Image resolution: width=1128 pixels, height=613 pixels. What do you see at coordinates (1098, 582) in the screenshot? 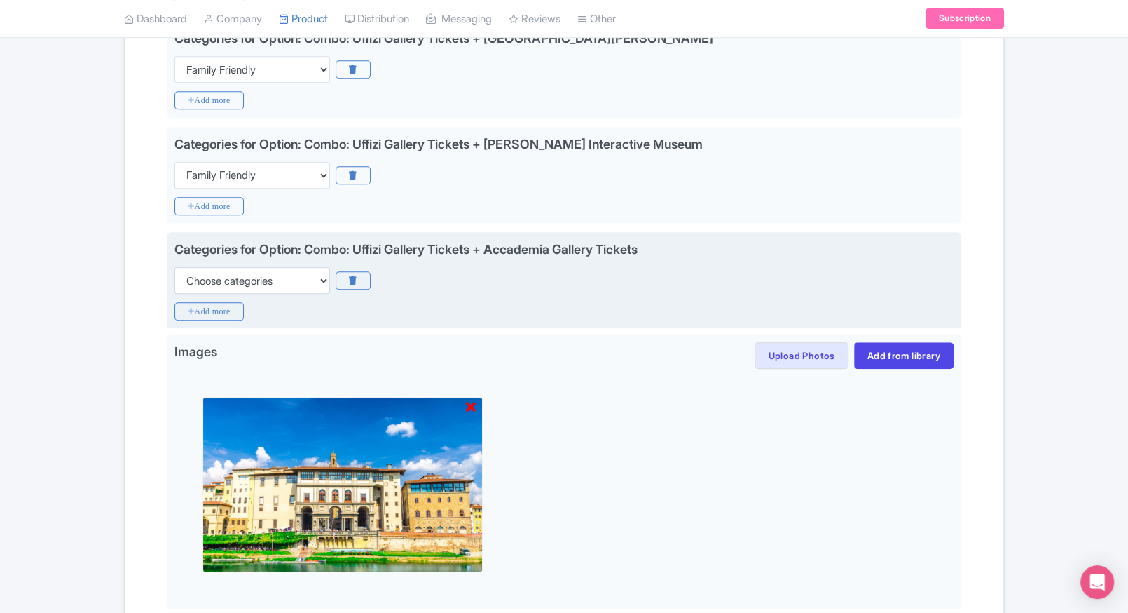
I see `div: Open Intercom Messenger` at bounding box center [1098, 582].